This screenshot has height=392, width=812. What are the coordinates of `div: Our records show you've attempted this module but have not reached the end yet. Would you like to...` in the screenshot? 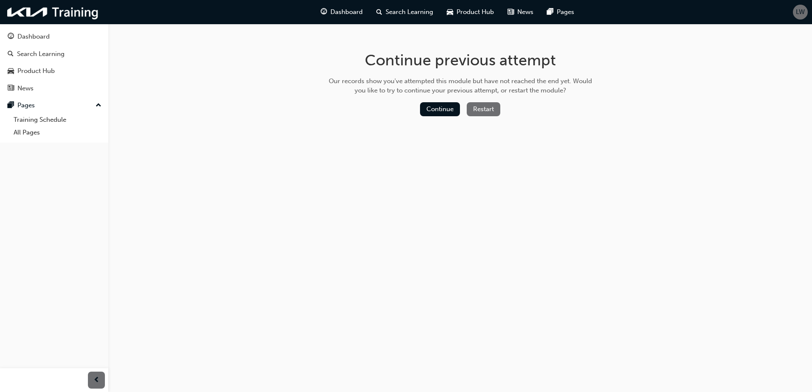 It's located at (460, 86).